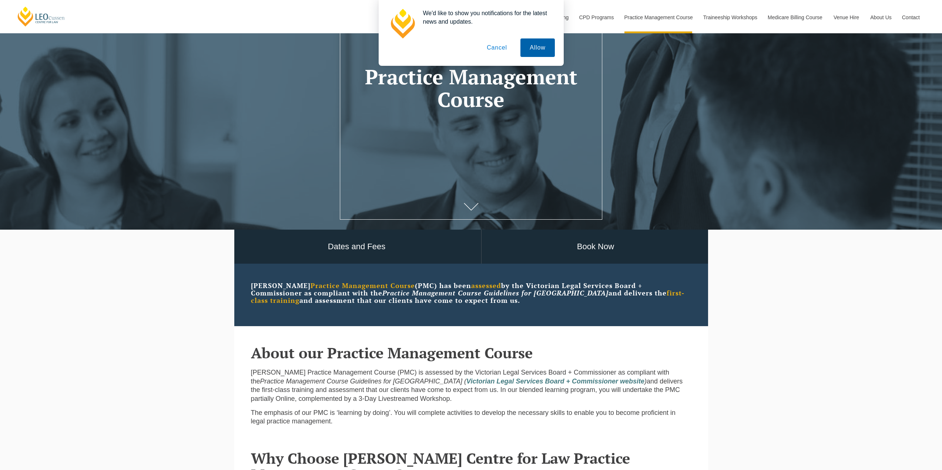  I want to click on h1: Practice Management Course, so click(471, 88).